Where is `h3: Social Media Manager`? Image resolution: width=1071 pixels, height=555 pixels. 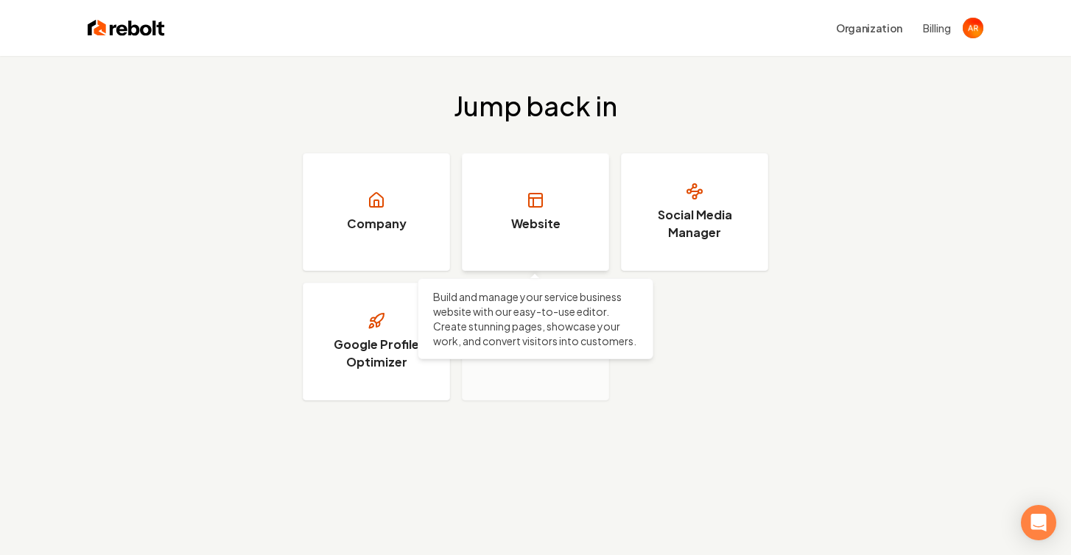 h3: Social Media Manager is located at coordinates (694, 224).